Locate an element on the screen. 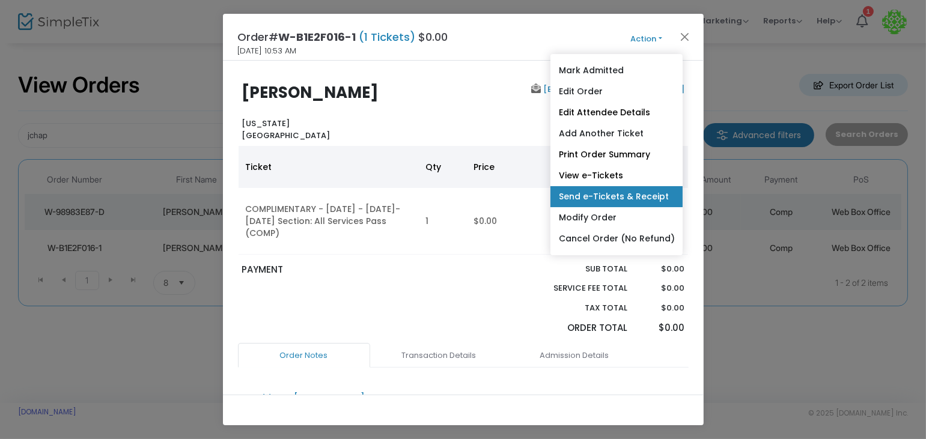 Image resolution: width=926 pixels, height=439 pixels. a: Send e-Tickets & Receipt is located at coordinates (616, 196).